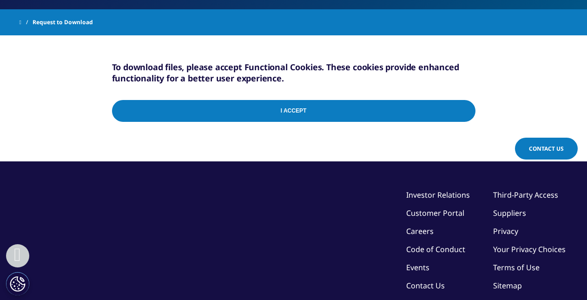 This screenshot has height=300, width=587. Describe the element at coordinates (546, 148) in the screenshot. I see `span: Contact Us` at that location.